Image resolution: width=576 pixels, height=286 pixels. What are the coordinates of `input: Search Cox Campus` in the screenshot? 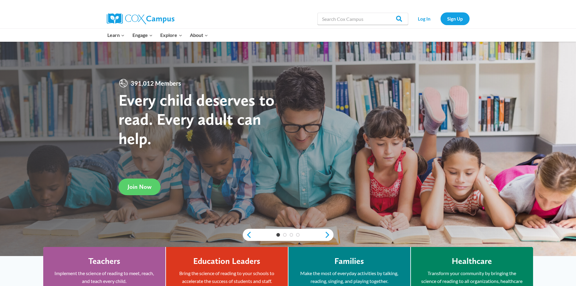 It's located at (363, 19).